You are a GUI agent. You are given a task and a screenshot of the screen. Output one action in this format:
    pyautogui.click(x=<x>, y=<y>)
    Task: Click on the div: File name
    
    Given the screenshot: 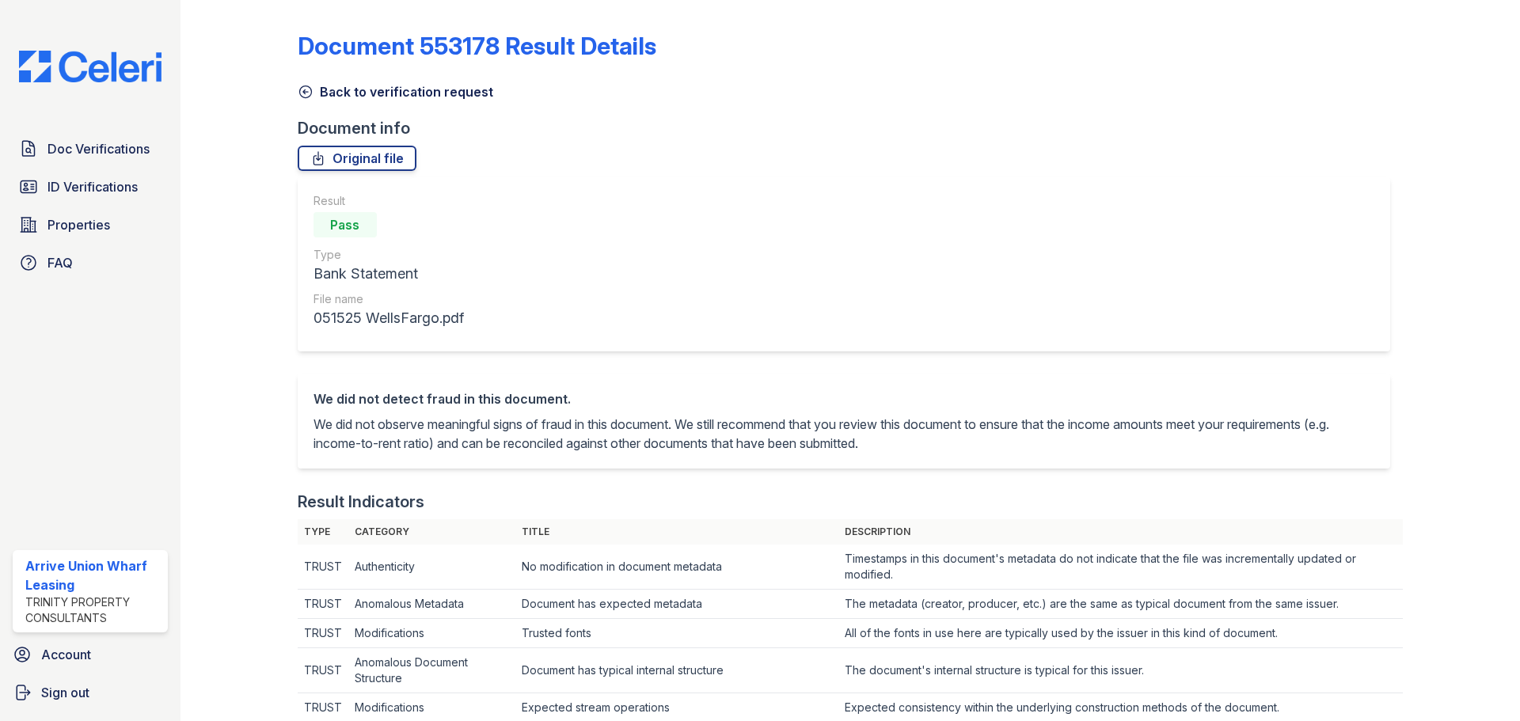 What is the action you would take?
    pyautogui.click(x=389, y=299)
    